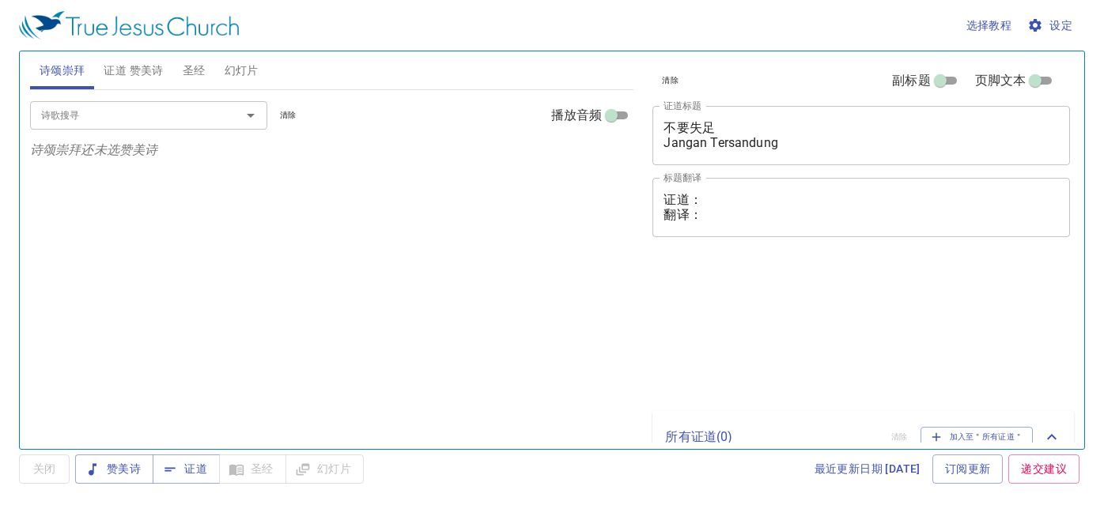 The height and width of the screenshot is (505, 1104). I want to click on span: 证道, so click(186, 469).